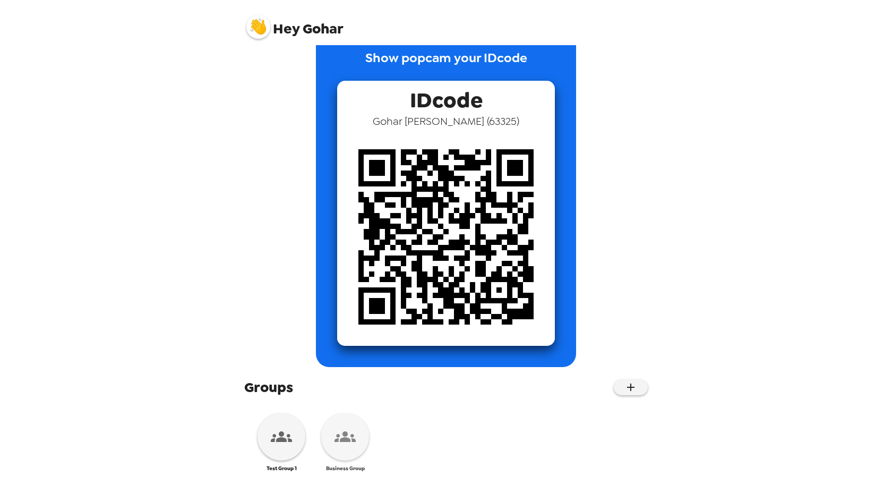 The width and height of the screenshot is (892, 493). I want to click on span: Hey, so click(286, 29).